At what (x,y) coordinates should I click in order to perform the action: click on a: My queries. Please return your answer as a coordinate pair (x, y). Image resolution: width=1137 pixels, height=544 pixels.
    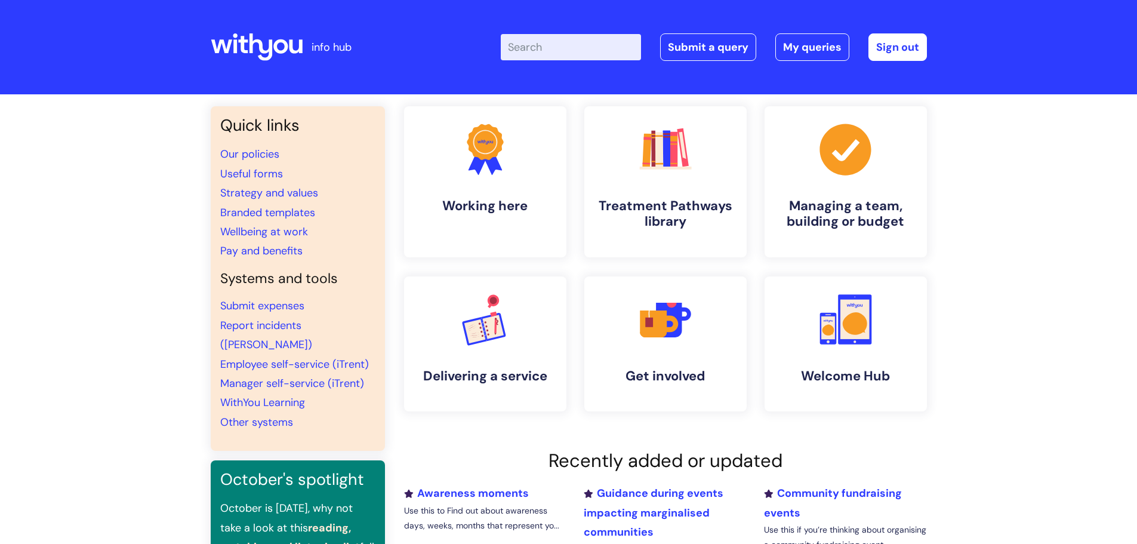
    Looking at the image, I should click on (813, 47).